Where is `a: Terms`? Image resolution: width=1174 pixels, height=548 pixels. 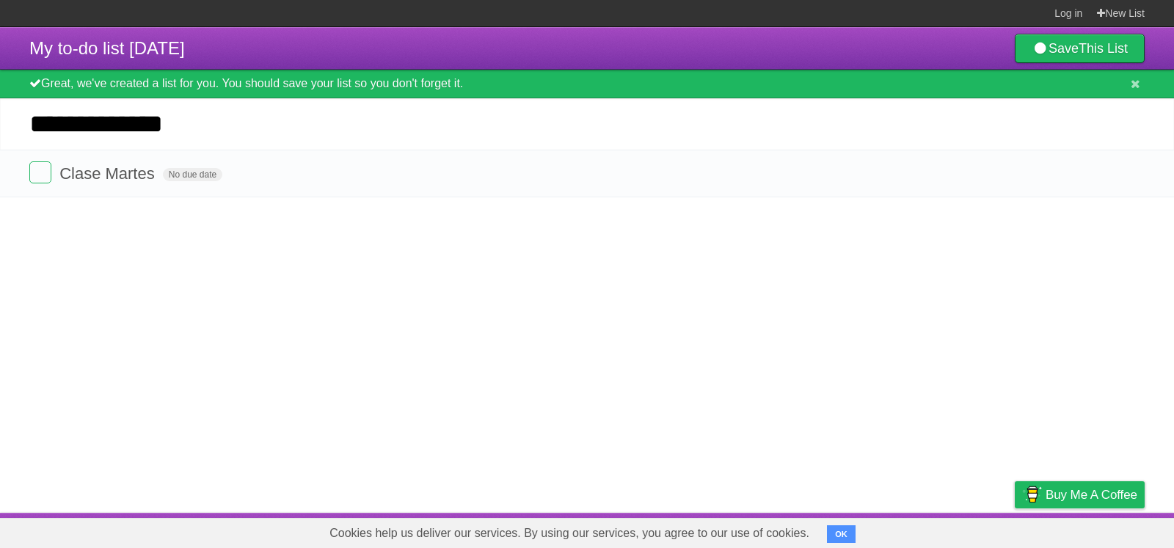
a: Terms is located at coordinates (962, 530).